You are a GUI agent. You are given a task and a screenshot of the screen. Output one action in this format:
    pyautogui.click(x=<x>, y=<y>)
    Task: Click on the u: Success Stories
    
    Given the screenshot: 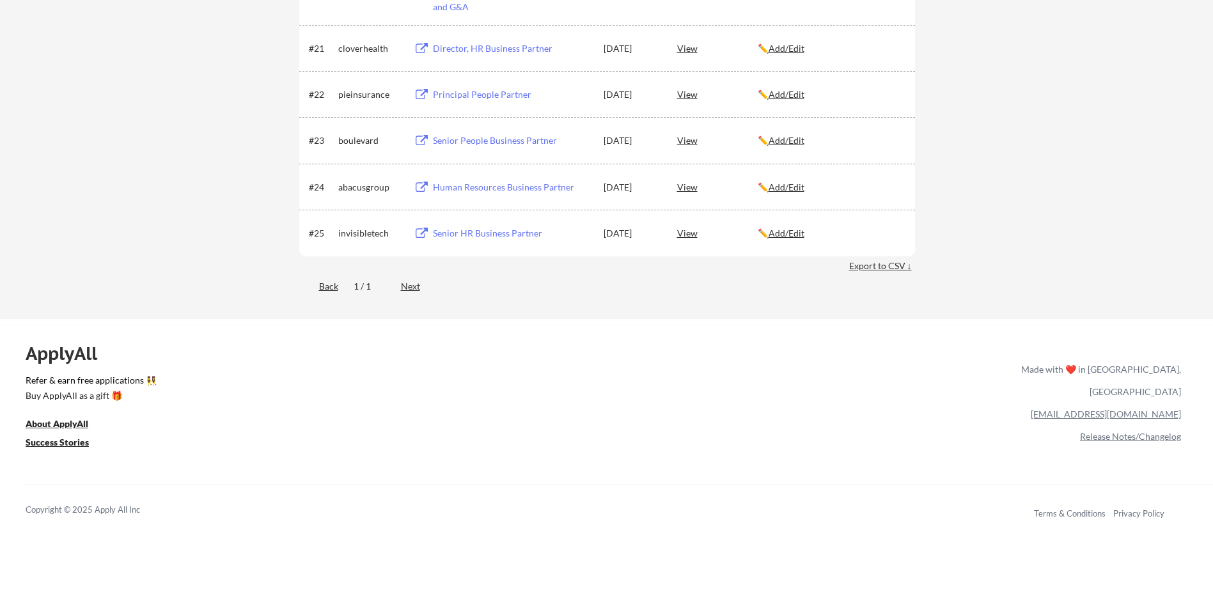 What is the action you would take?
    pyautogui.click(x=57, y=442)
    